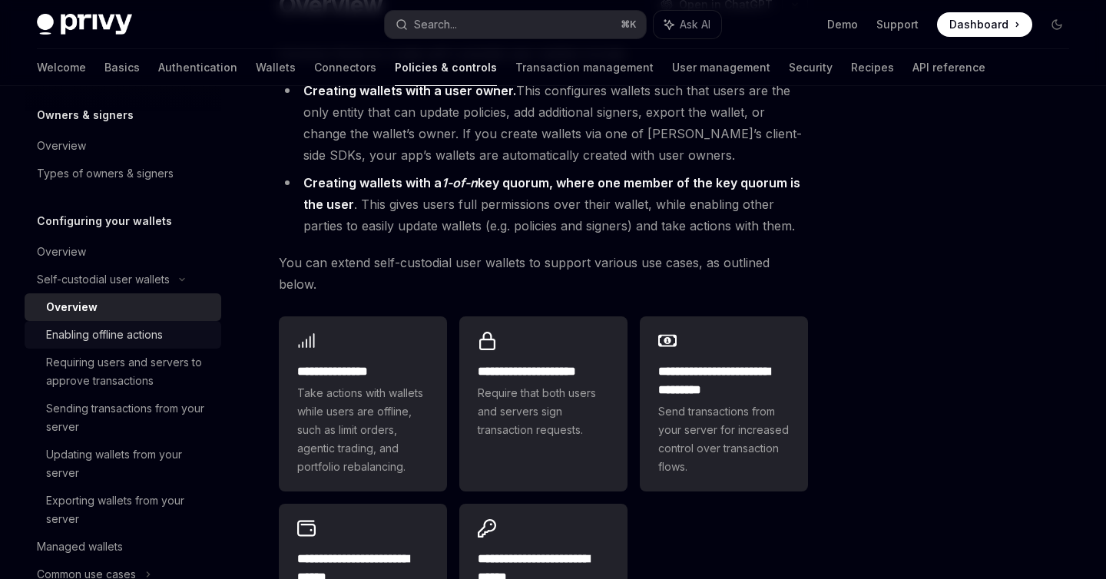 Image resolution: width=1106 pixels, height=579 pixels. Describe the element at coordinates (123, 464) in the screenshot. I see `a: Updating wallets from your server` at that location.